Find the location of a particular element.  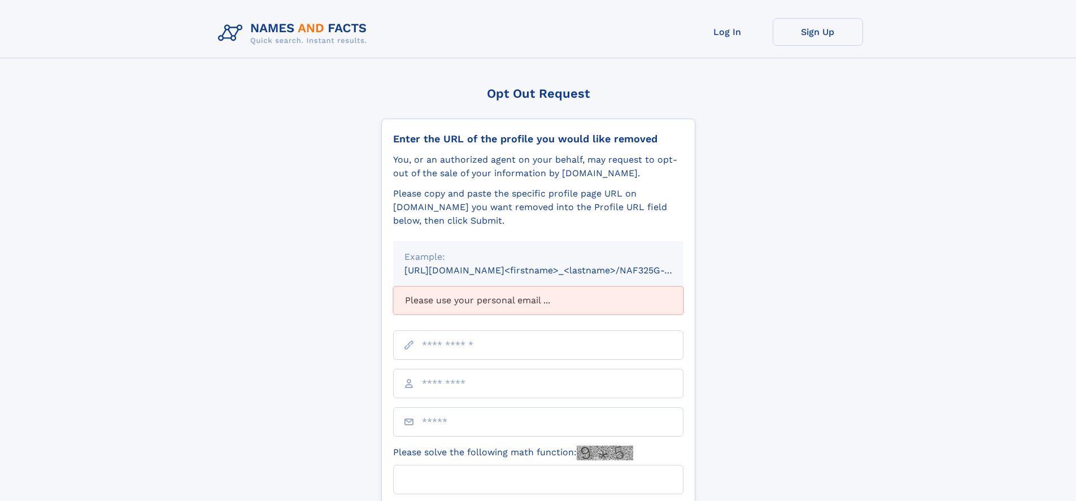

div: Please use your personal email ... is located at coordinates (538, 301).